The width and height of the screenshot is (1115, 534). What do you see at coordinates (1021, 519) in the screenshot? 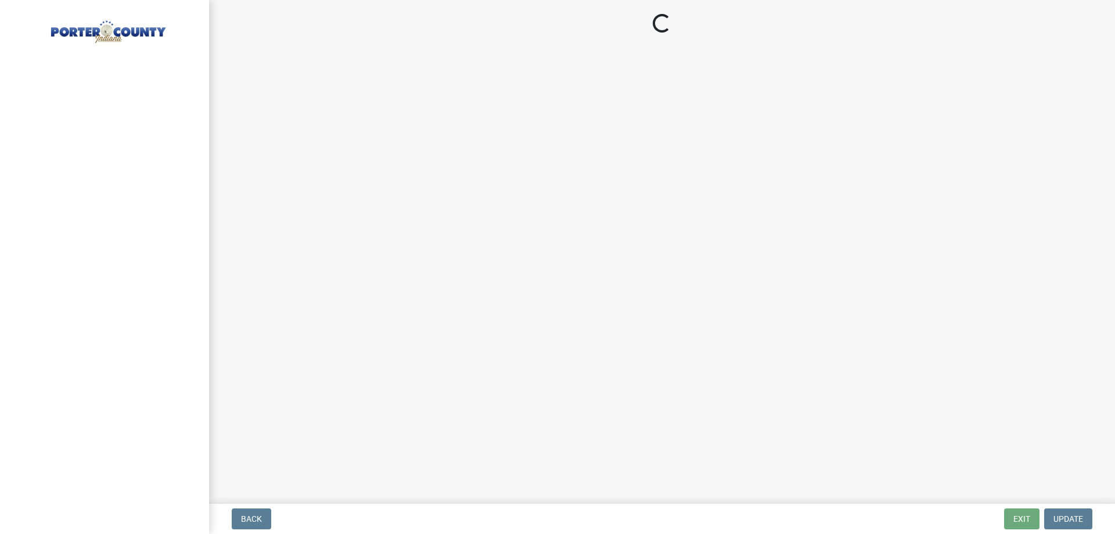
I see `button: Exit` at bounding box center [1021, 519].